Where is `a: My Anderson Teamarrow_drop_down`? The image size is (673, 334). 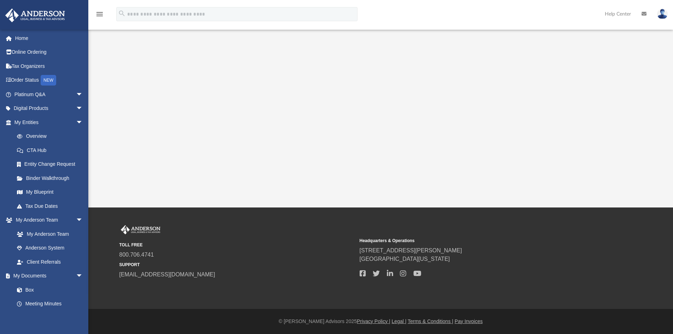 a: My Anderson Teamarrow_drop_down is located at coordinates (47, 220).